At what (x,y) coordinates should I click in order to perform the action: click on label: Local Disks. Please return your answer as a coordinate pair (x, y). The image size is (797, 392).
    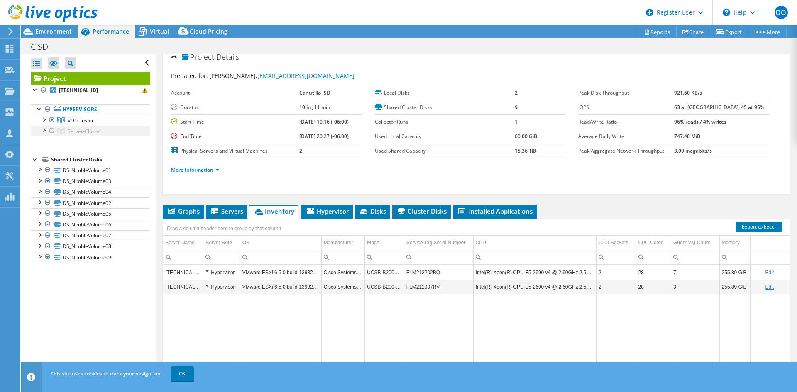
    Looking at the image, I should click on (444, 93).